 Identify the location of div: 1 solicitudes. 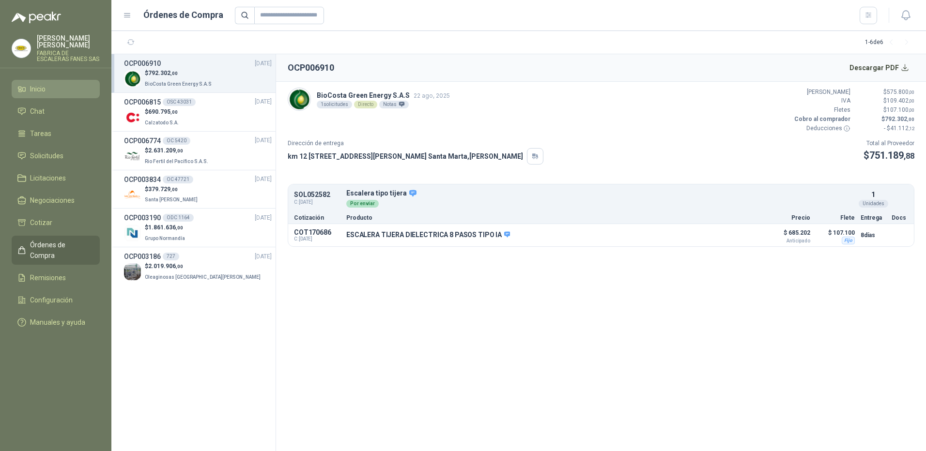
(334, 105).